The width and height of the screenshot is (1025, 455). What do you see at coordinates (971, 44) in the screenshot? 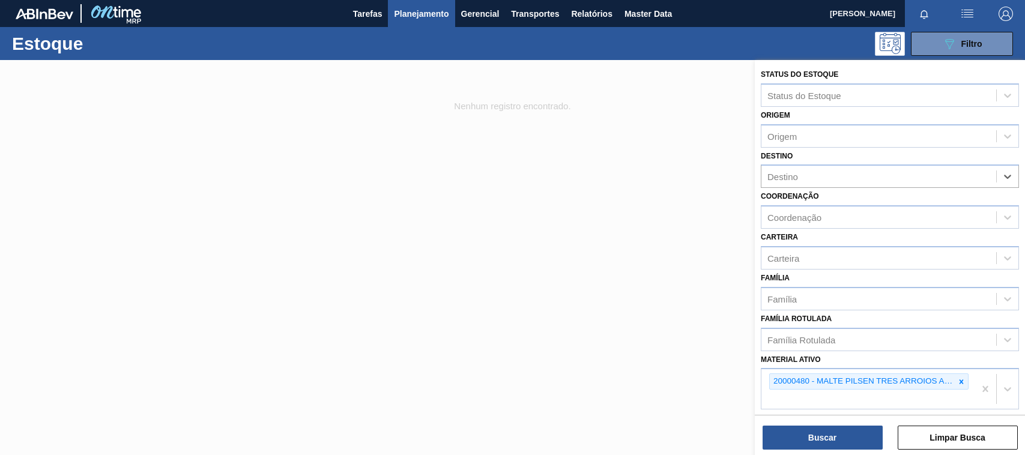
I see `span: Filtro` at bounding box center [971, 44].